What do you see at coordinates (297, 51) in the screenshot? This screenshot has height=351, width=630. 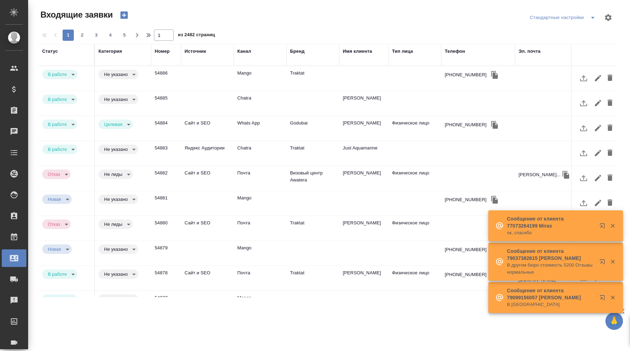 I see `div: Бренд` at bounding box center [297, 51].